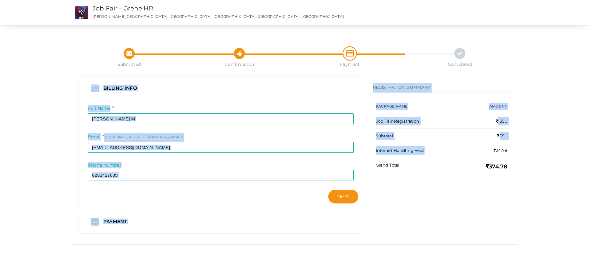 The image size is (589, 280). I want to click on td: Internet Handling Fees, so click(421, 150).